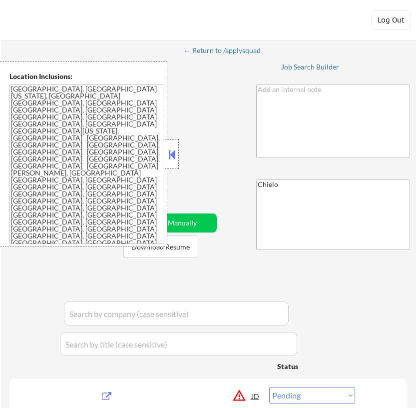  What do you see at coordinates (391, 20) in the screenshot?
I see `button: Log Out` at bounding box center [391, 20].